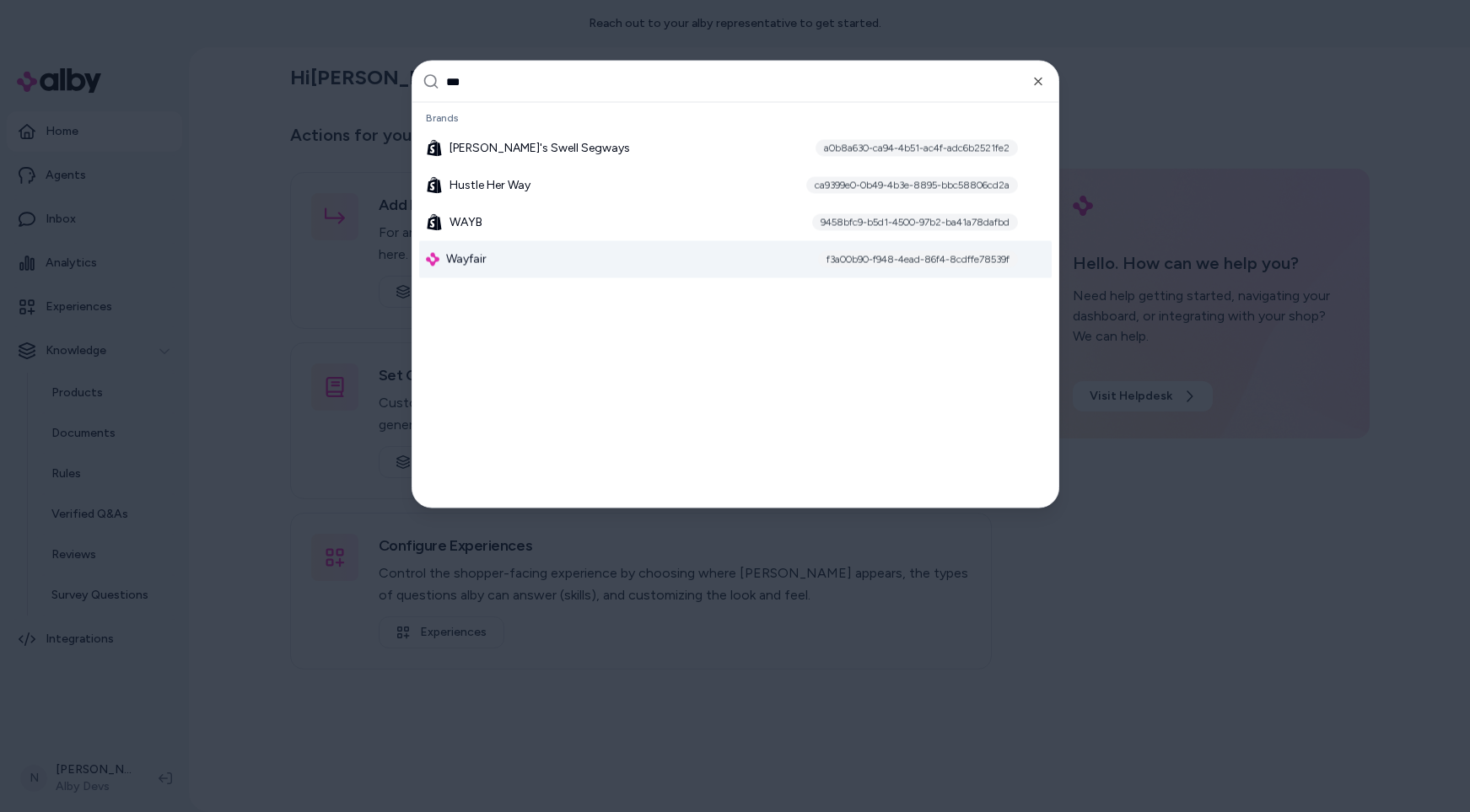 This screenshot has height=812, width=1470. What do you see at coordinates (466, 260) in the screenshot?
I see `span: Wayfair` at bounding box center [466, 260].